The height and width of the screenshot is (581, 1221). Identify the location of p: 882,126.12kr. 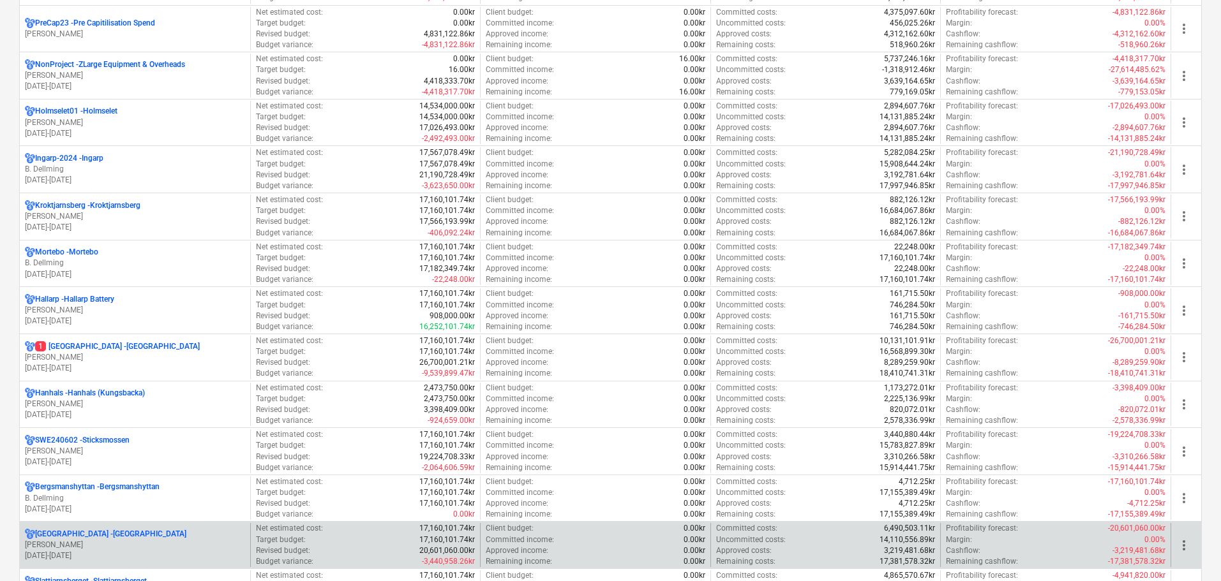
(912, 221).